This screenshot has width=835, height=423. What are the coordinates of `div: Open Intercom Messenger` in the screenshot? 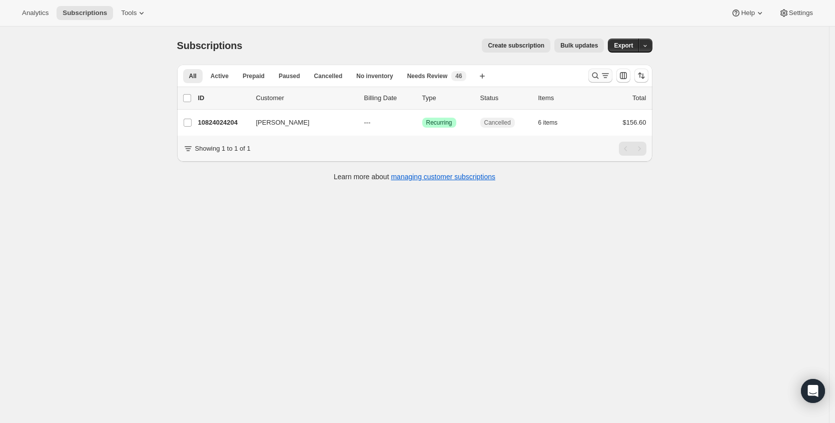 It's located at (813, 391).